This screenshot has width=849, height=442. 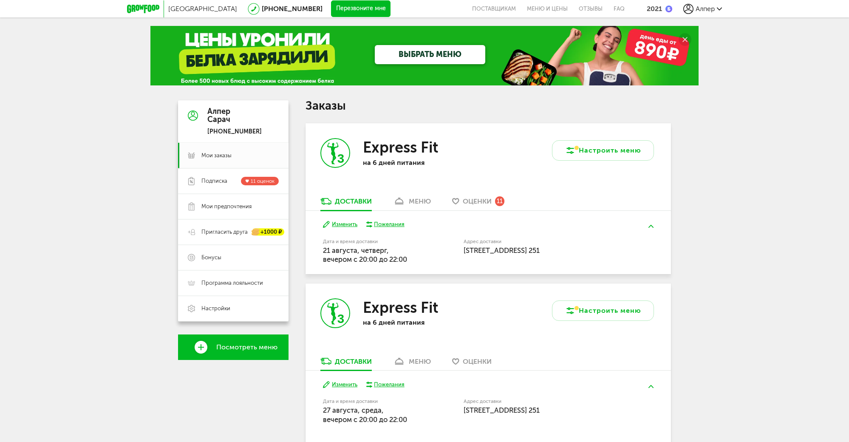 I want to click on a: Настройки, so click(x=233, y=309).